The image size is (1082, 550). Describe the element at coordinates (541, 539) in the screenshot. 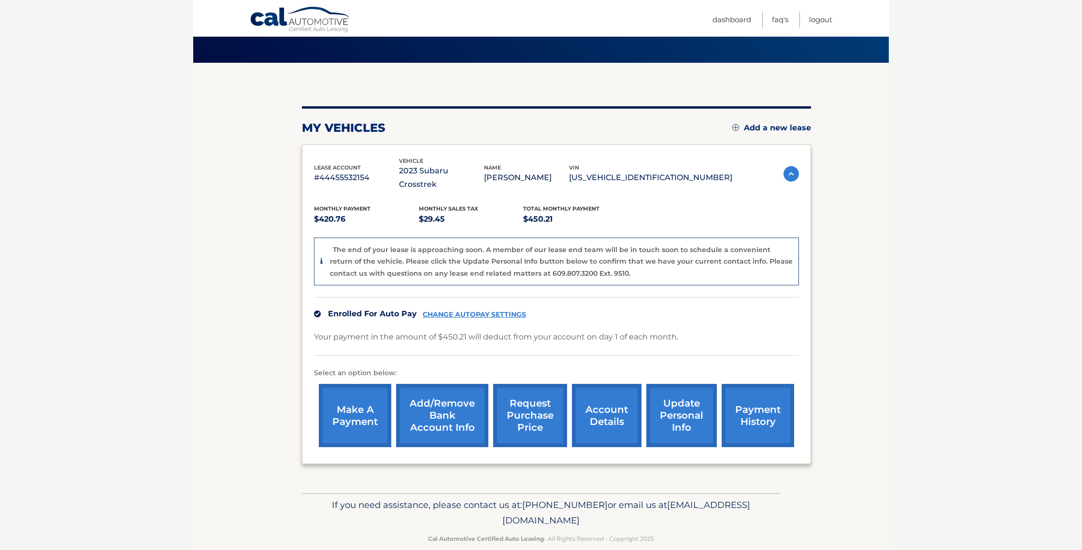

I see `p: - All Rights Reserved - Copyright 2025` at that location.